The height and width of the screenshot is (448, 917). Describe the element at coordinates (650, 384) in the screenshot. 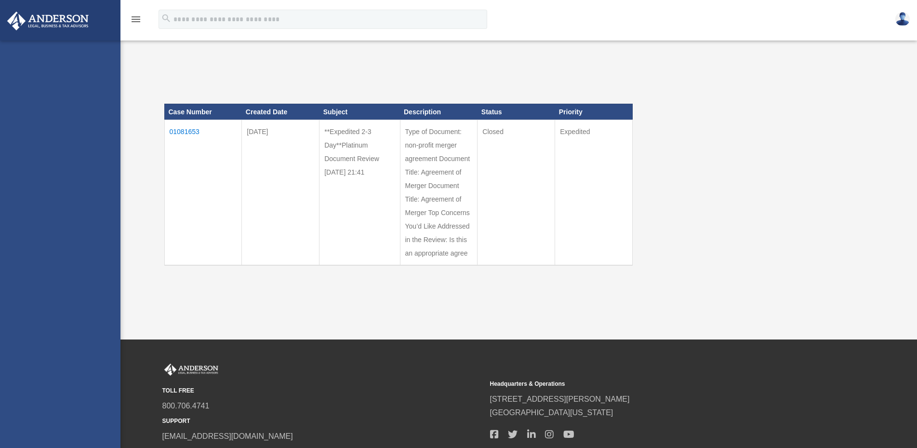

I see `small: Headquarters & Operations` at that location.